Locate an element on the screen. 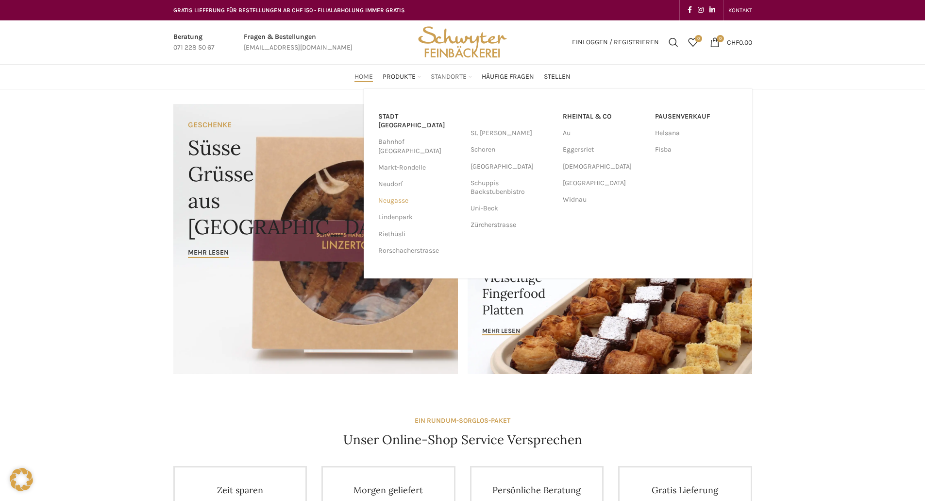  a: Instagram social link is located at coordinates (701, 10).